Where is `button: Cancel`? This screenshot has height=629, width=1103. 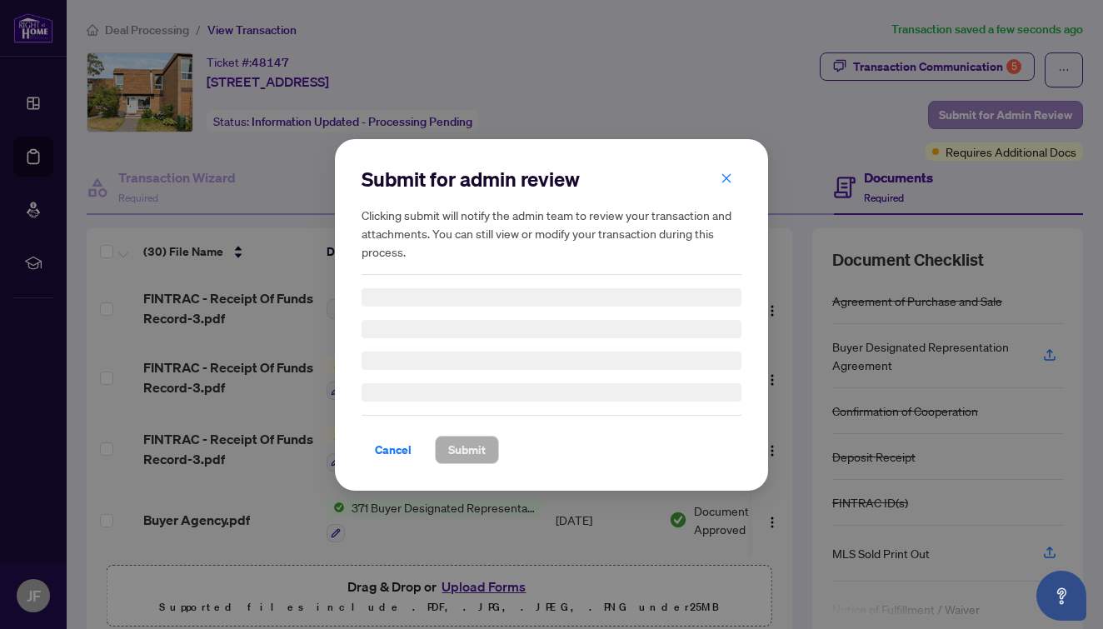 button: Cancel is located at coordinates (393, 450).